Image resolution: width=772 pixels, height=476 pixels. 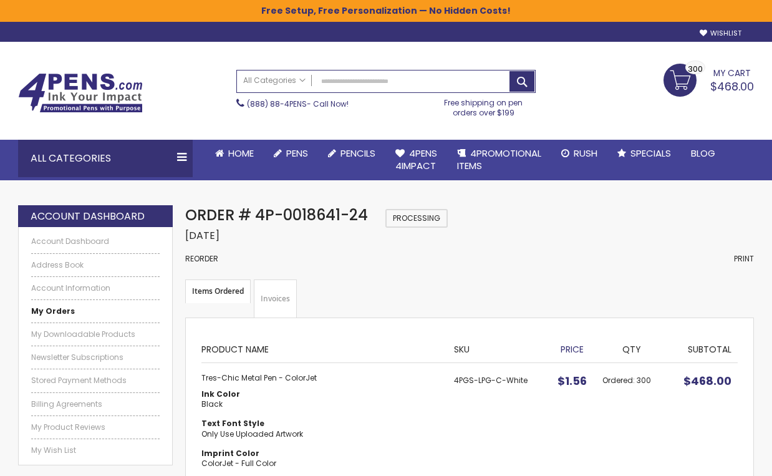 I want to click on a: $468.00 300, so click(x=708, y=79).